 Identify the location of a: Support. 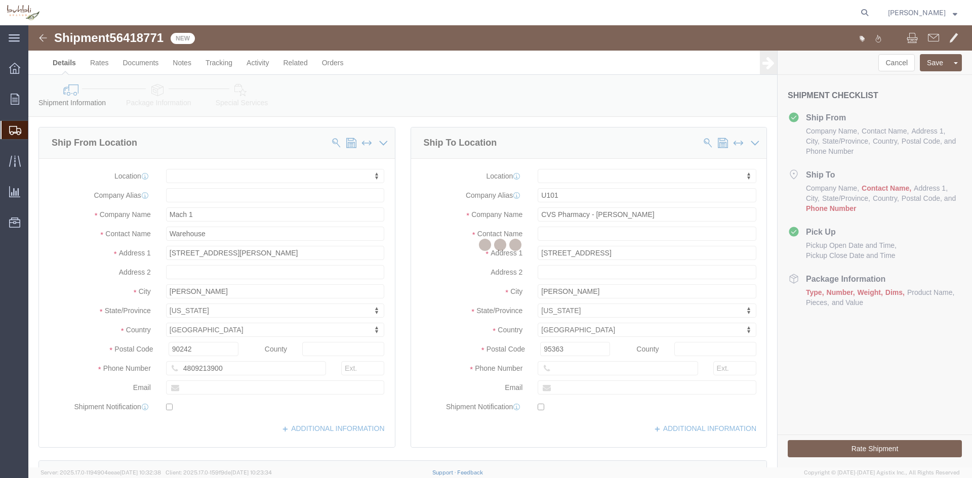
(445, 473).